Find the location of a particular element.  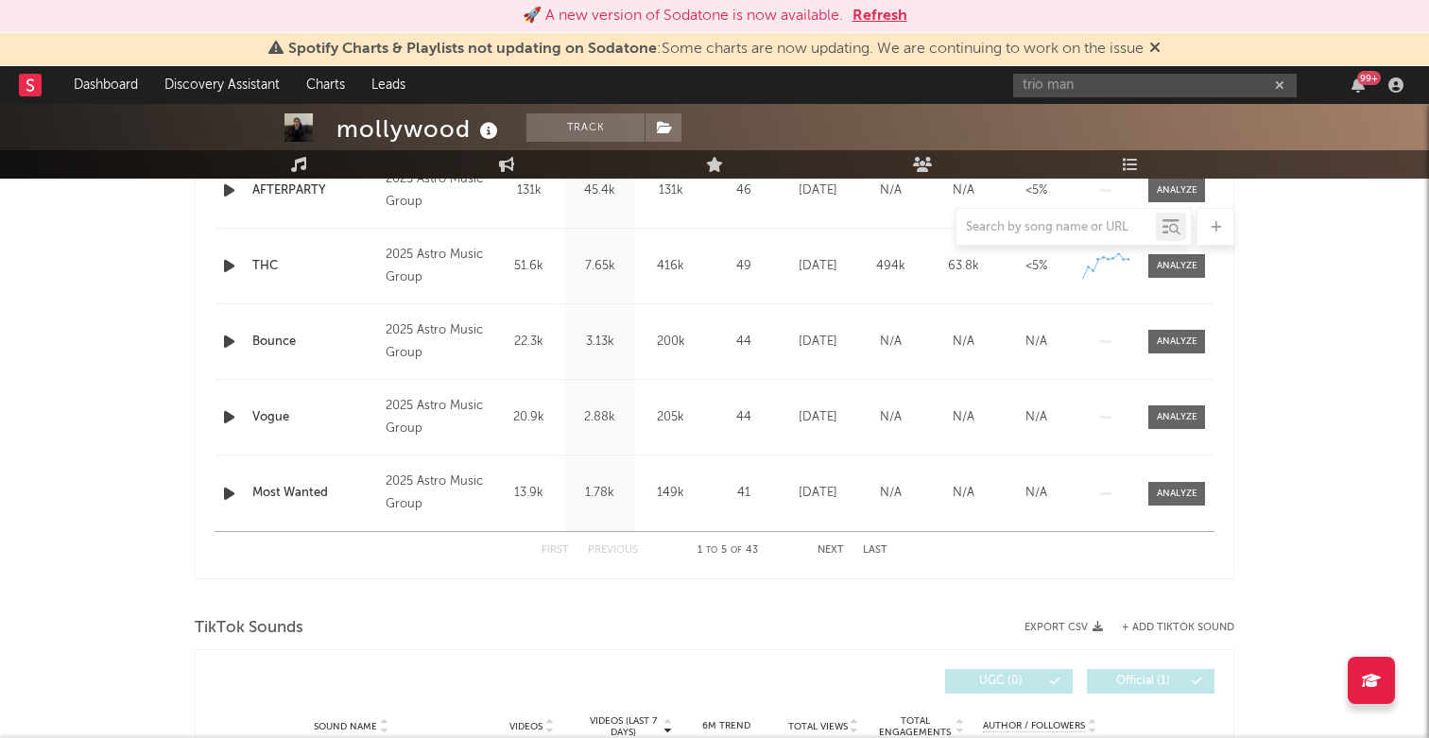

span: : Some charts are now updating. We are continuing to work on the issue is located at coordinates (716, 49).